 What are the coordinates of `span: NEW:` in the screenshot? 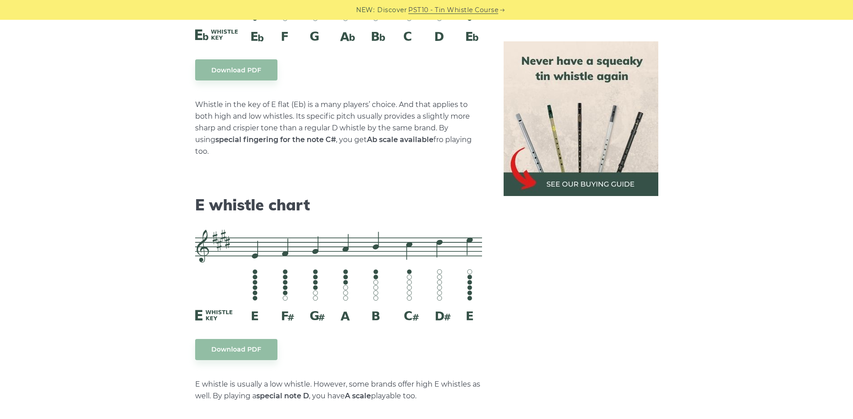 It's located at (365, 10).